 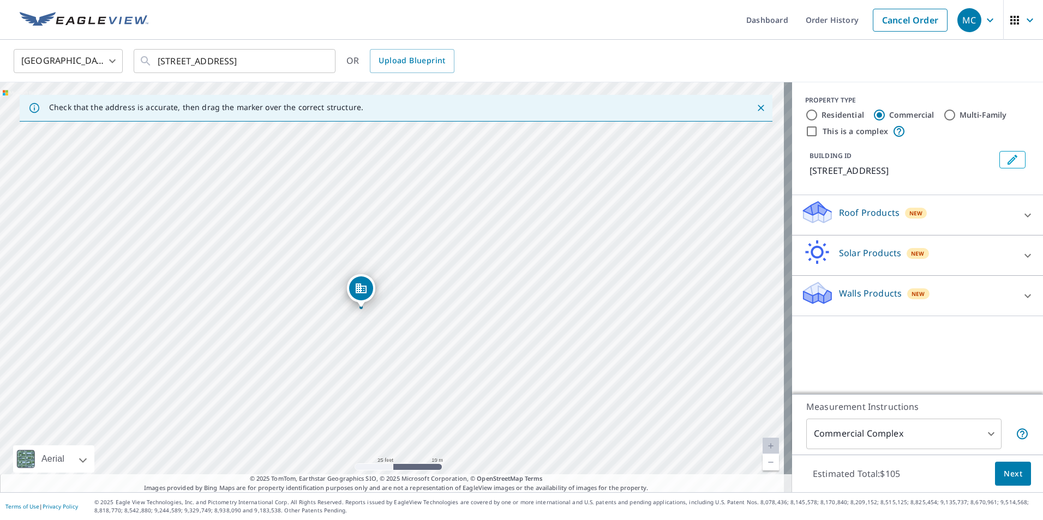 I want to click on span: Upload Blueprint, so click(x=412, y=61).